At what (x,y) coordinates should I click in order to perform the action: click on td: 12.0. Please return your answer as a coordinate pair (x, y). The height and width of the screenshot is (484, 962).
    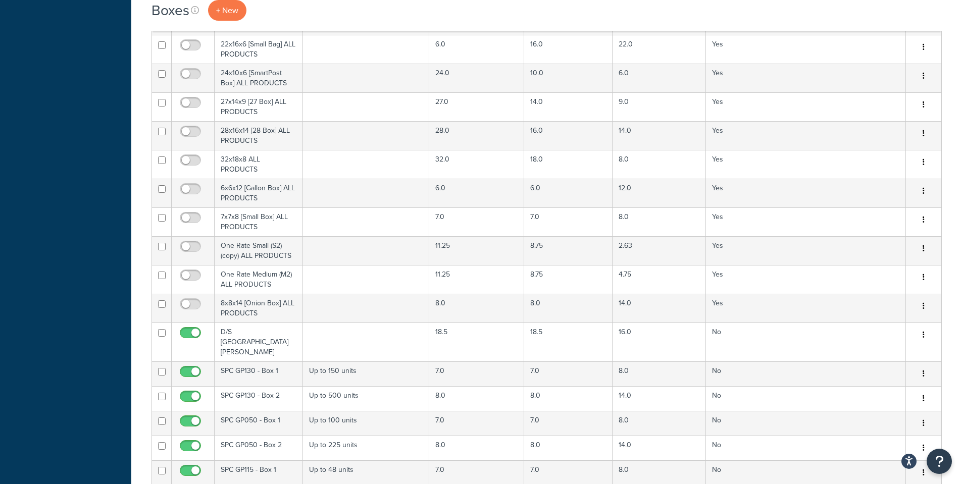
    Looking at the image, I should click on (659, 193).